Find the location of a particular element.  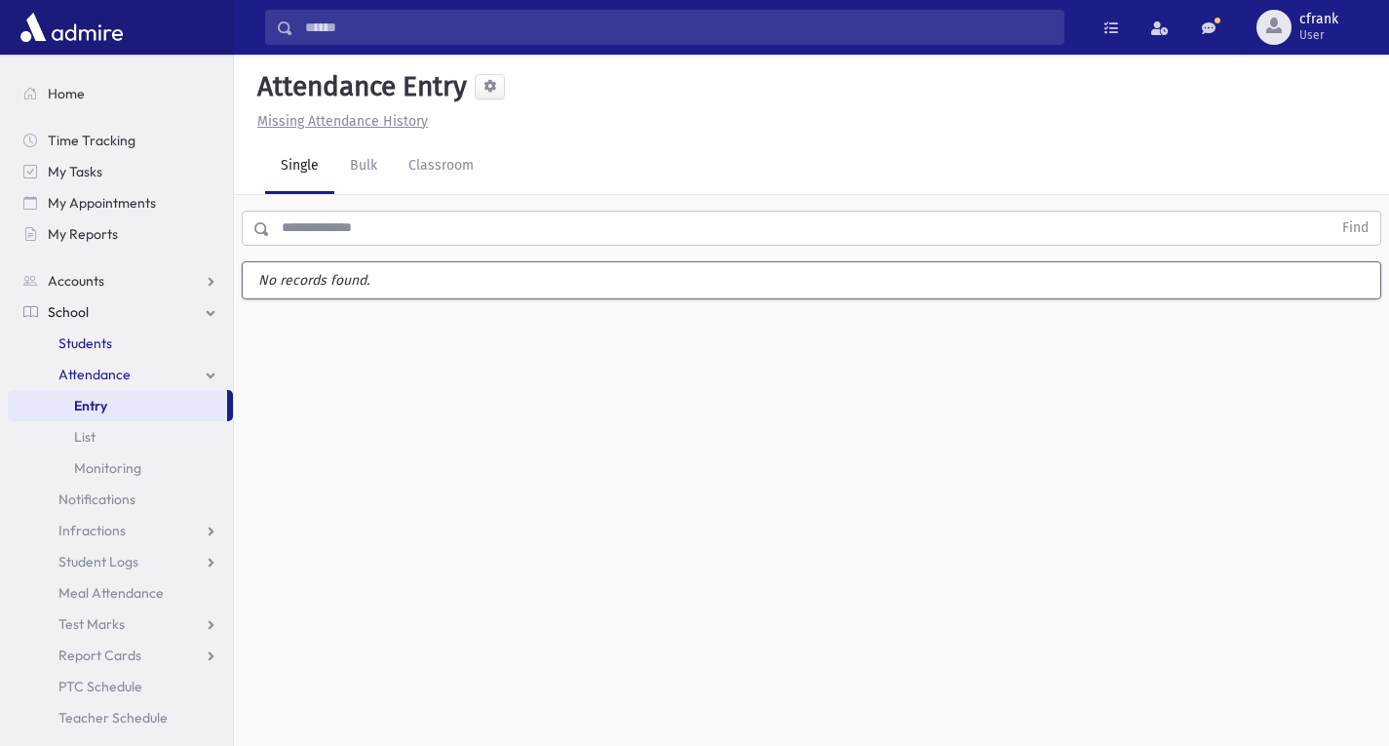

button: Find is located at coordinates (1355, 228).